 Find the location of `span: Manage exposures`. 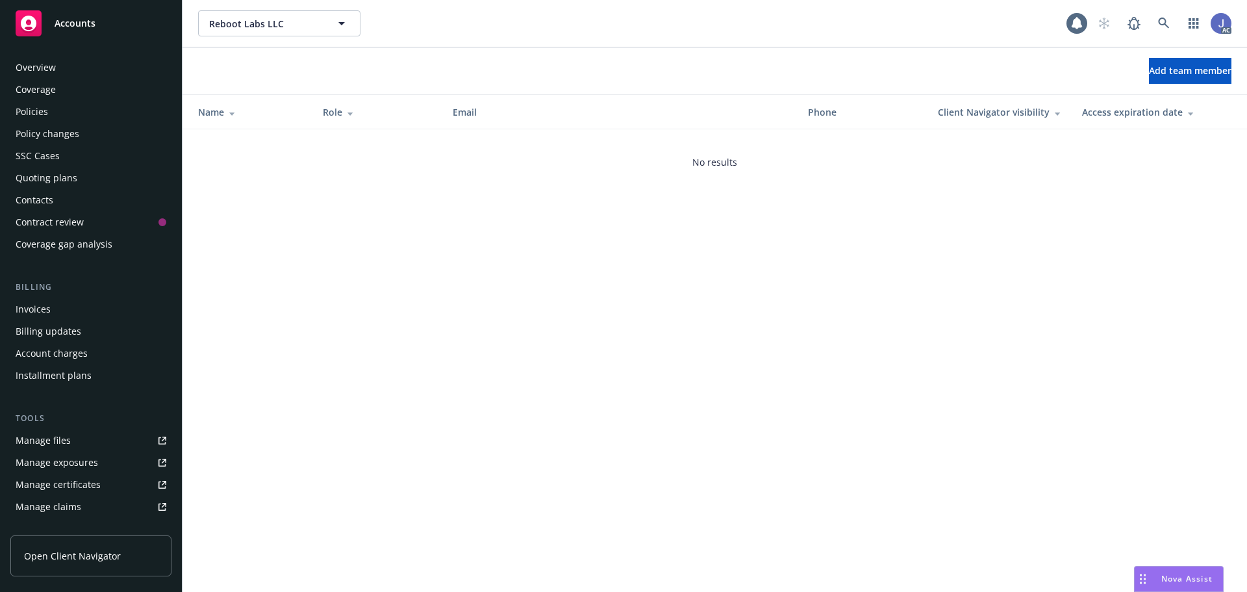

span: Manage exposures is located at coordinates (91, 462).